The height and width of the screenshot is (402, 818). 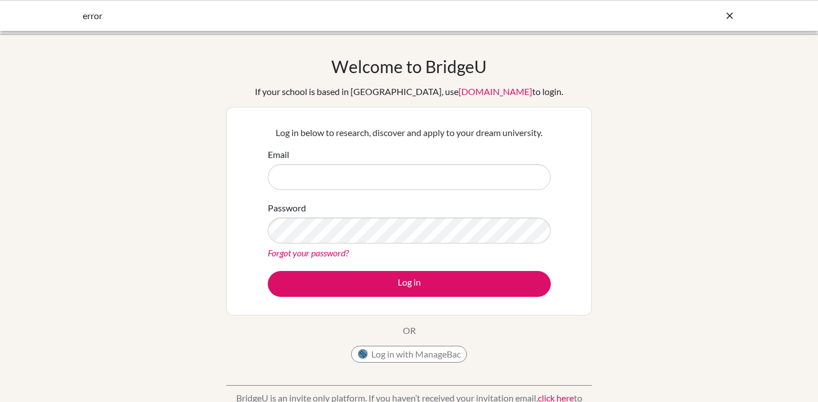 What do you see at coordinates (409, 355) in the screenshot?
I see `button: Log in with ManageBac` at bounding box center [409, 355].